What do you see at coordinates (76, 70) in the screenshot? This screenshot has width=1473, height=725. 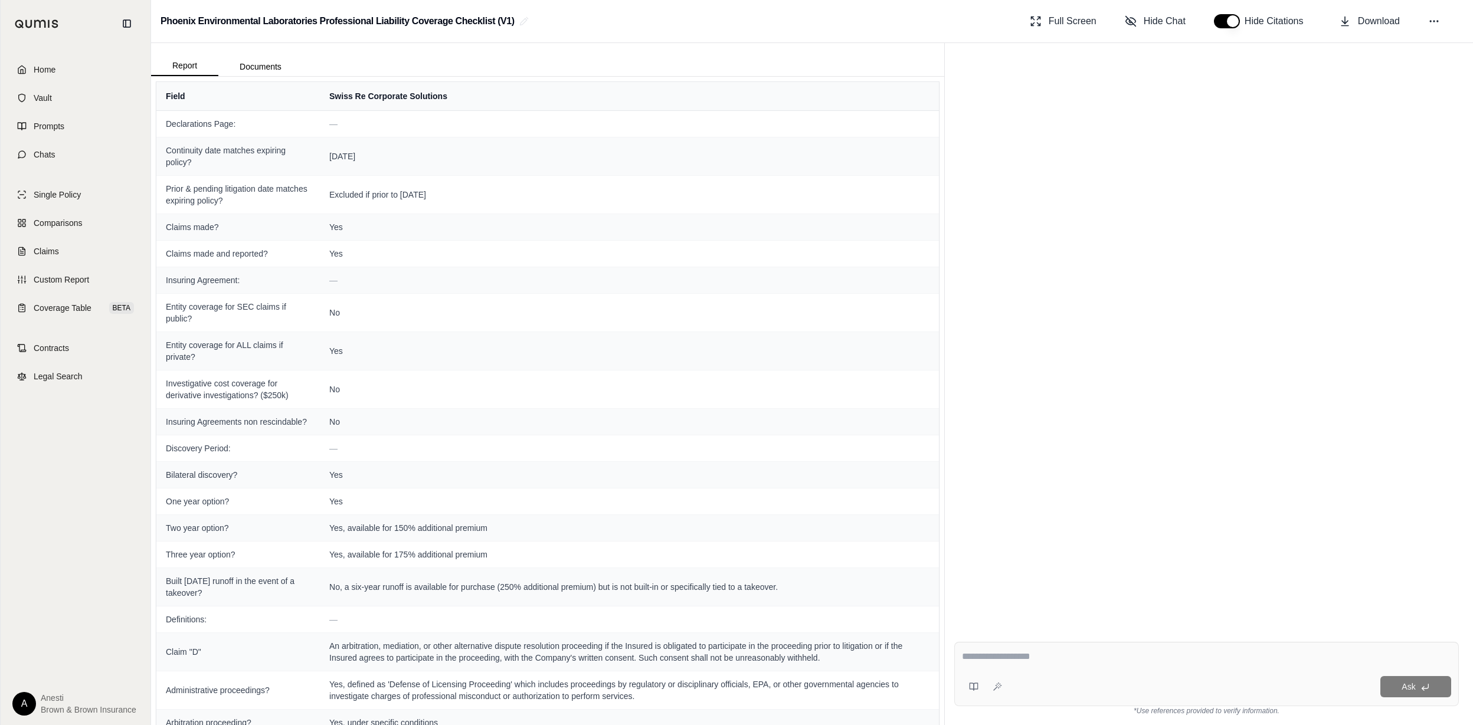 I see `a: Home` at bounding box center [76, 70].